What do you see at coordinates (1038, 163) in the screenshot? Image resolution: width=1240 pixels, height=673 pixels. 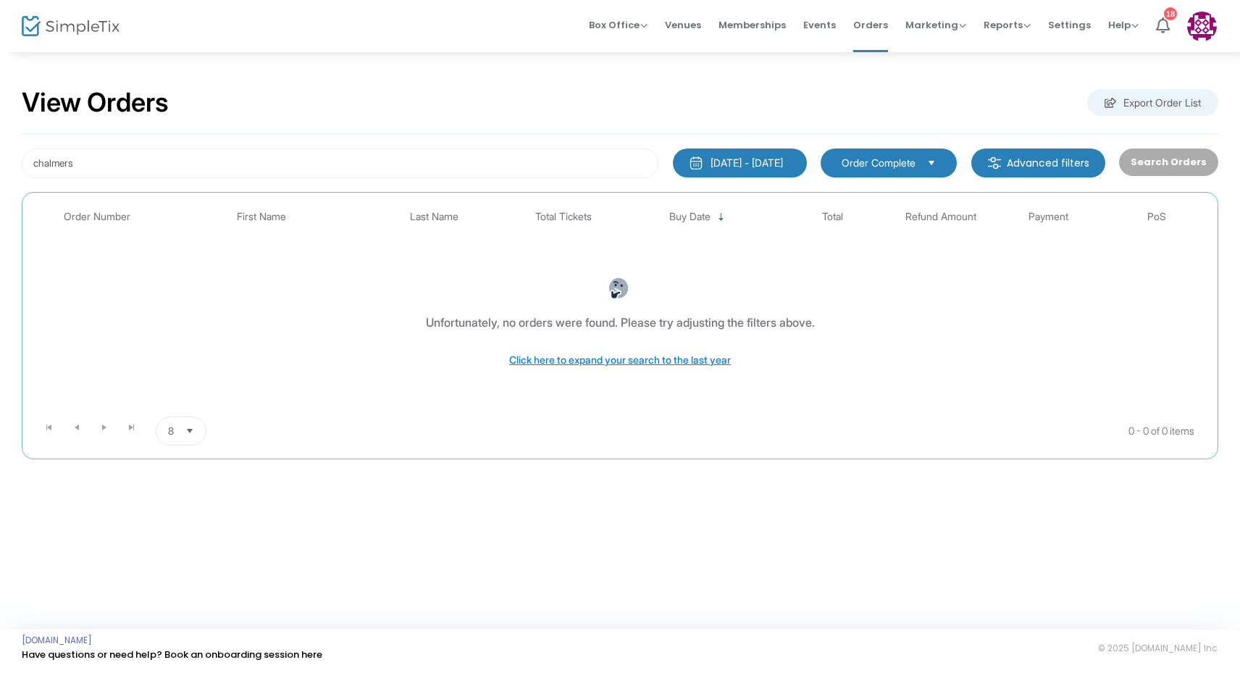 I see `m-button: Advanced filters` at bounding box center [1038, 163].